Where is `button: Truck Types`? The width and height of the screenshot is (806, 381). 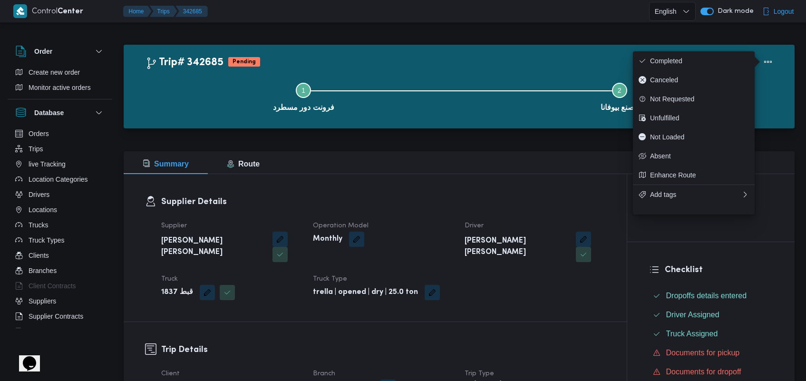 button: Truck Types is located at coordinates (60, 240).